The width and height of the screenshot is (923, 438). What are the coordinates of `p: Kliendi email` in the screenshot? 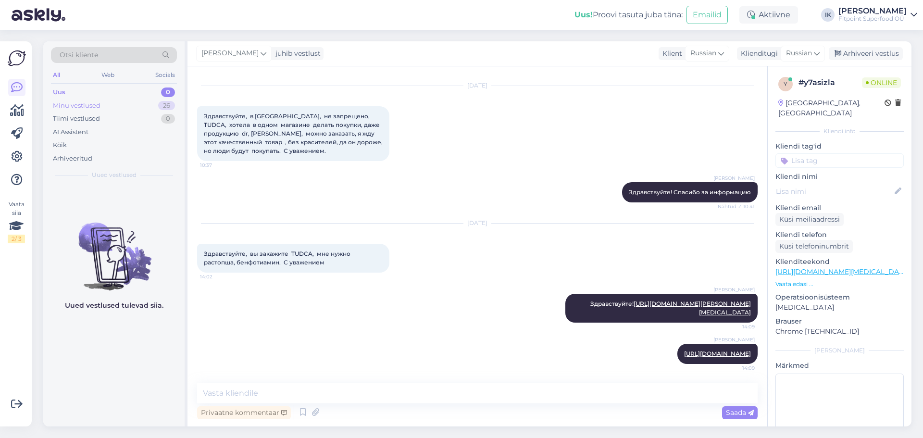 It's located at (839, 208).